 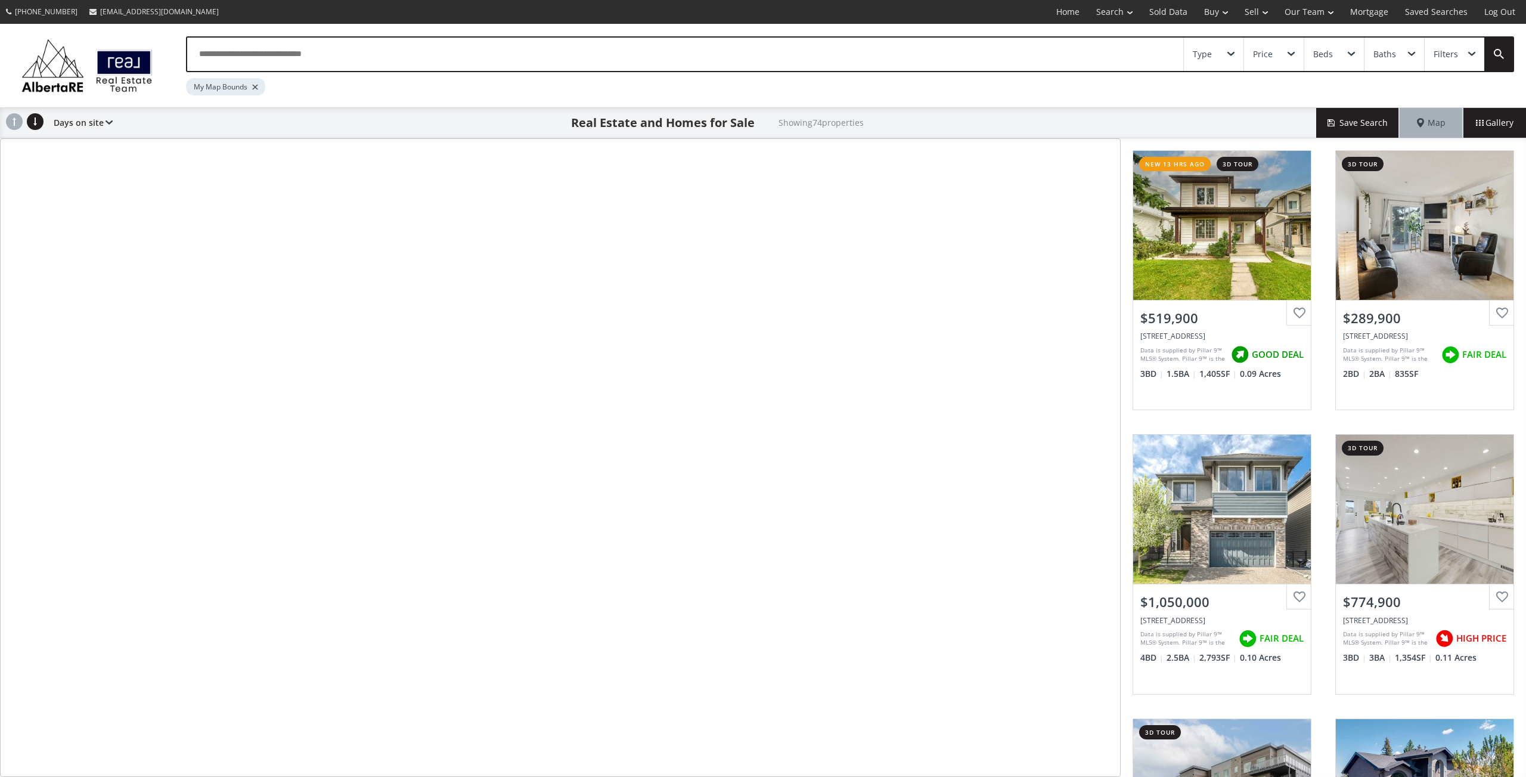 I want to click on span: 0.09 Acres, so click(x=1260, y=374).